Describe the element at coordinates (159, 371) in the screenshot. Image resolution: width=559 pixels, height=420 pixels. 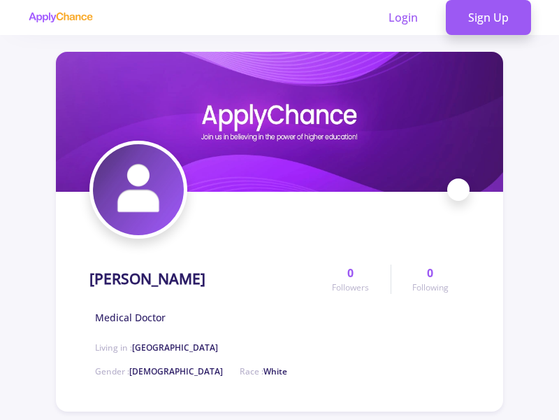
I see `span: Gender :` at that location.